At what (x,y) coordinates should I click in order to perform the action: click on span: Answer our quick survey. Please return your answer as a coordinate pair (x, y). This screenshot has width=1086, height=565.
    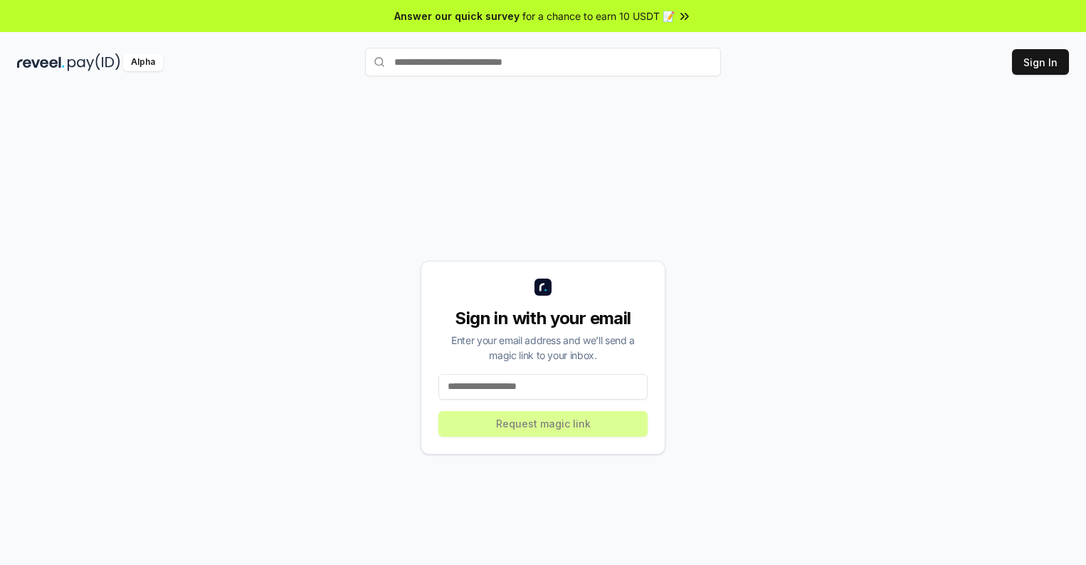
    Looking at the image, I should click on (457, 16).